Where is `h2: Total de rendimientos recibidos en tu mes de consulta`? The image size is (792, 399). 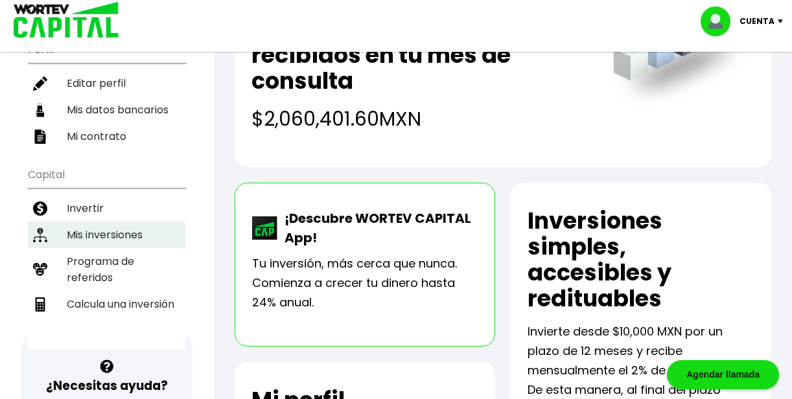
h2: Total de rendimientos recibidos en tu mes de consulta is located at coordinates (419, 55).